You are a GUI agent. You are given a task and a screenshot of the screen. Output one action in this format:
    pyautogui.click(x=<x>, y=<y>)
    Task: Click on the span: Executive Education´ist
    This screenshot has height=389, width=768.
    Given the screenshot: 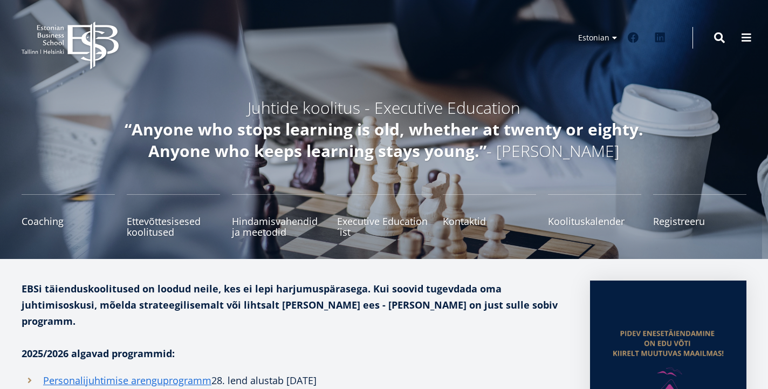 What is the action you would take?
    pyautogui.click(x=383, y=227)
    